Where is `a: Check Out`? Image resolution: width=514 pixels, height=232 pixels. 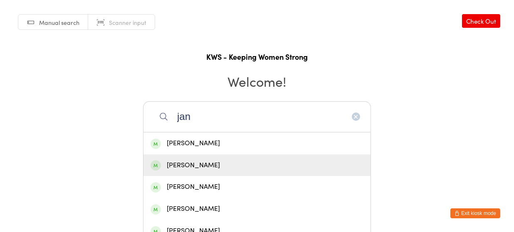
a: Check Out is located at coordinates (481, 21).